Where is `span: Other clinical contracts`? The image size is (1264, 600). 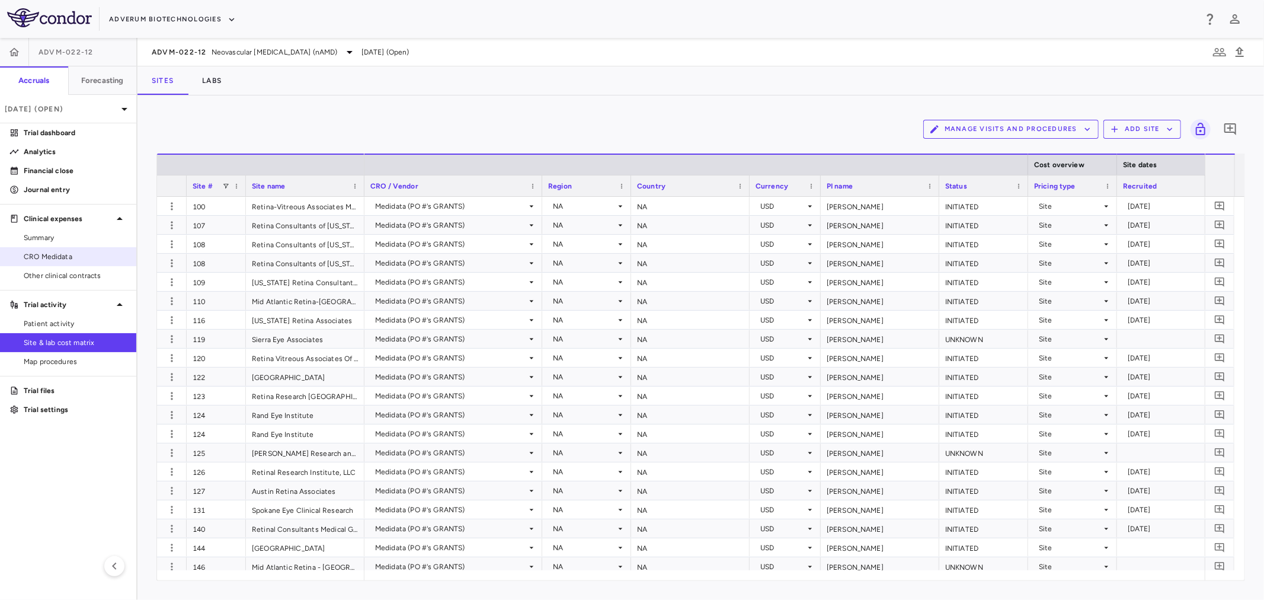
span: Other clinical contracts is located at coordinates (75, 276).